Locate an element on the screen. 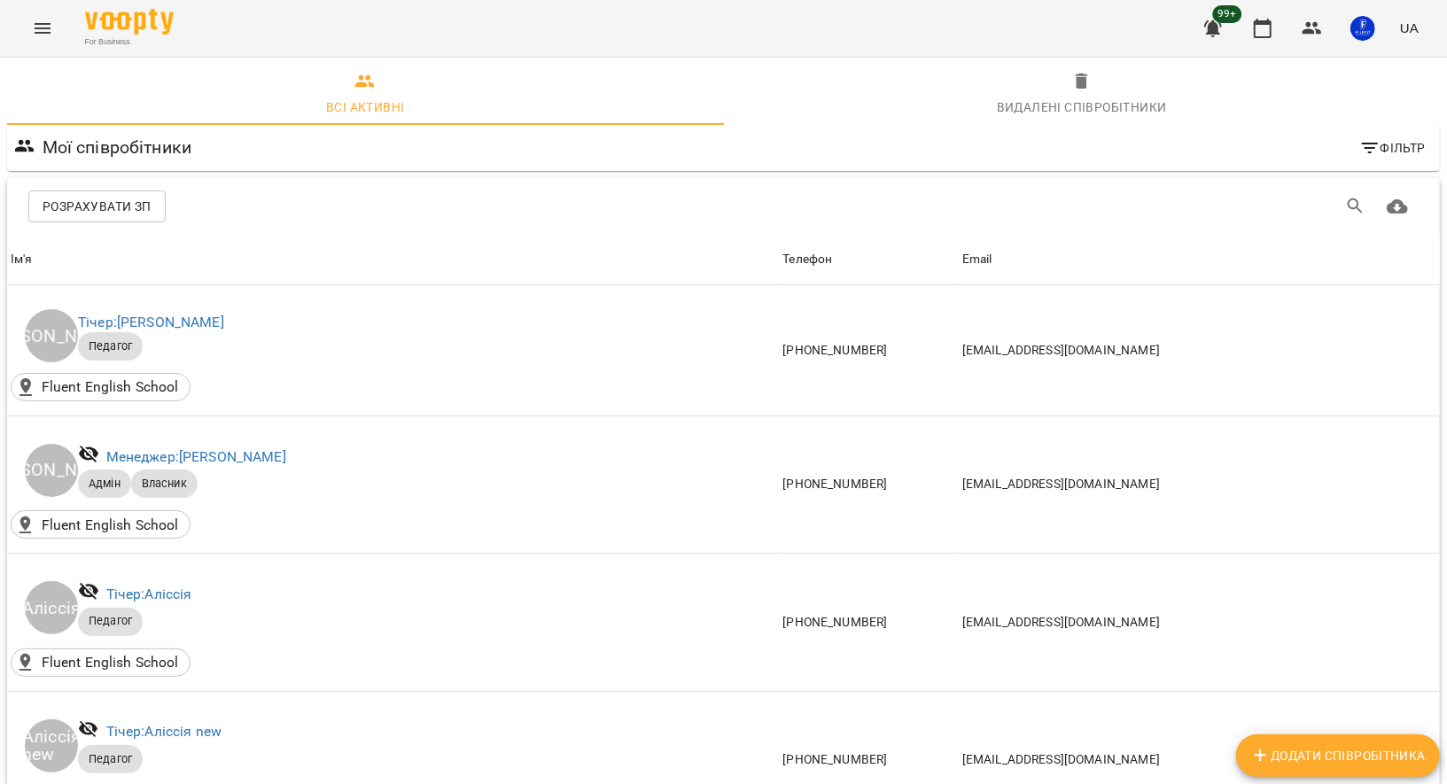  span: Адмін is located at coordinates (105, 484).